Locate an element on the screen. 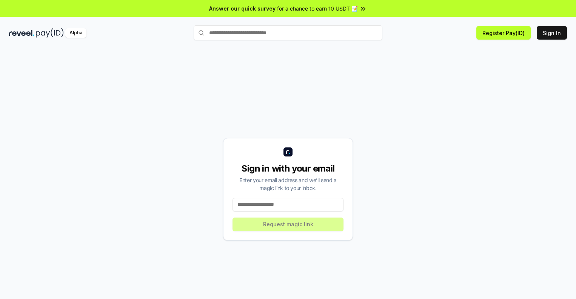 Image resolution: width=576 pixels, height=299 pixels. div: Sign in with your email is located at coordinates (288, 169).